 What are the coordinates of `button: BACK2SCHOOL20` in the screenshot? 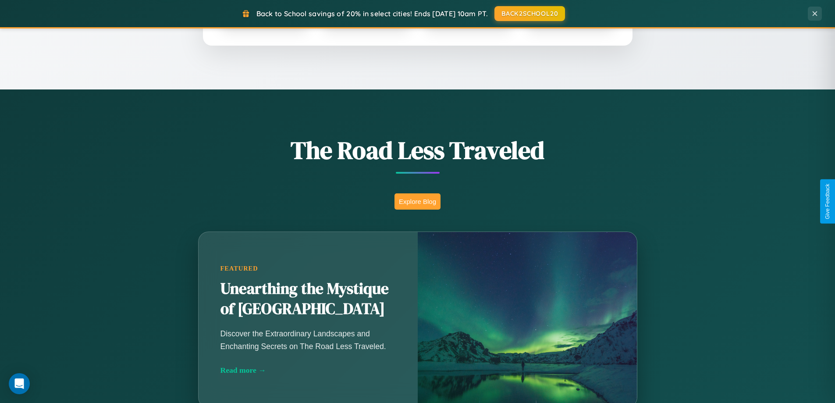 It's located at (530, 14).